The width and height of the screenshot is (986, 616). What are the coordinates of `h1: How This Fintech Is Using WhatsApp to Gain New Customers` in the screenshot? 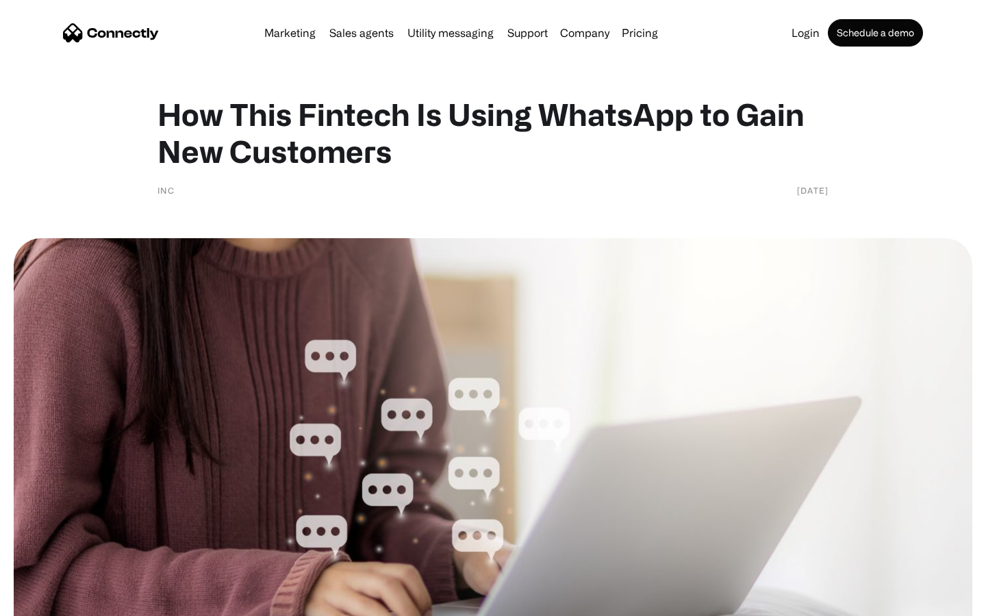 It's located at (493, 133).